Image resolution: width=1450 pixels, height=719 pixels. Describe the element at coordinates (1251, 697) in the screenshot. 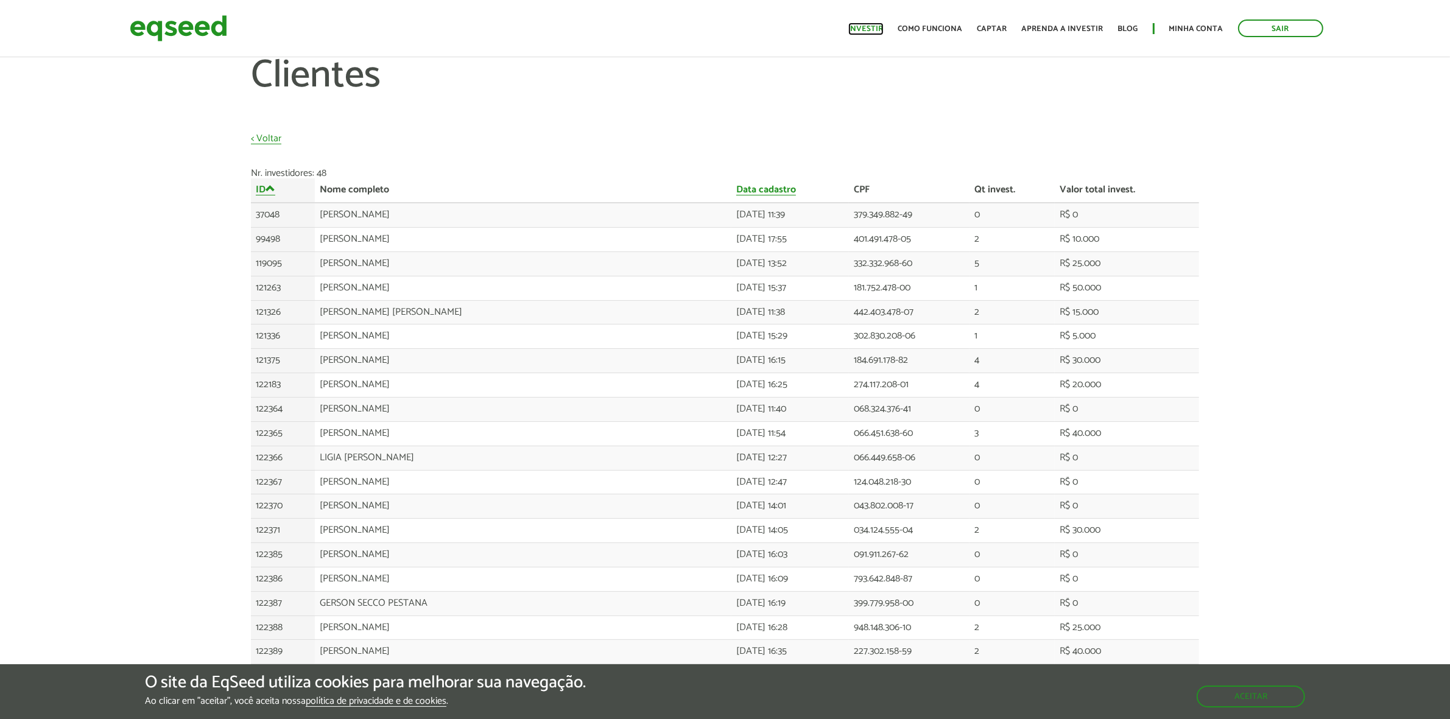

I see `button: Aceitar` at that location.